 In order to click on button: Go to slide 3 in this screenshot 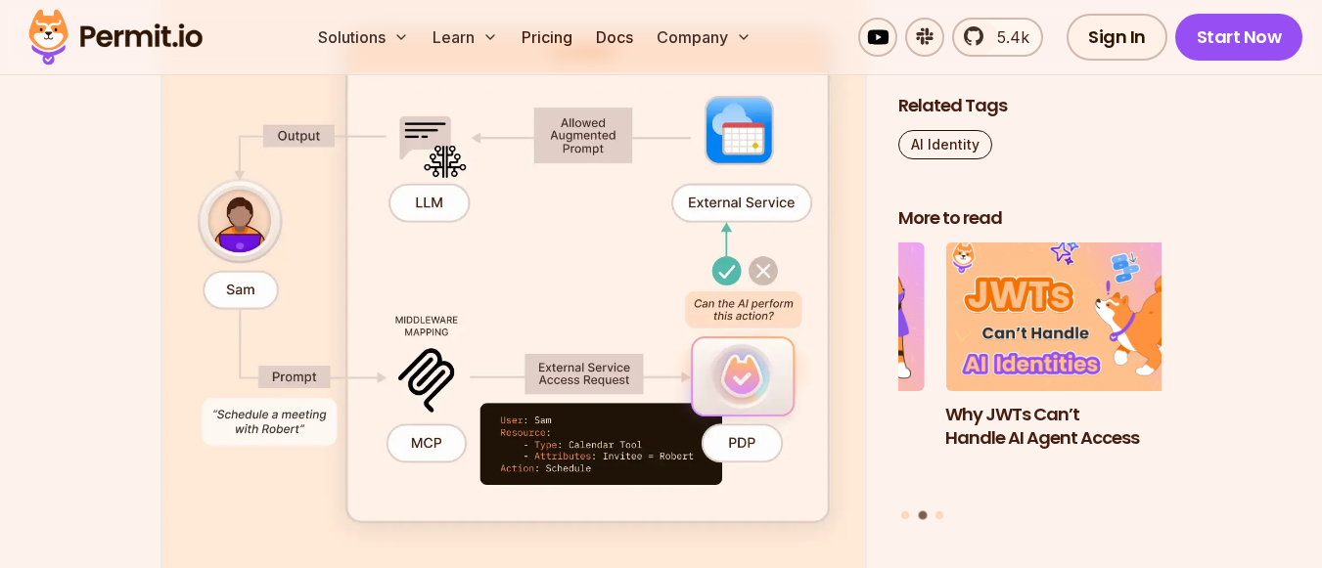, I will do `click(939, 516)`.